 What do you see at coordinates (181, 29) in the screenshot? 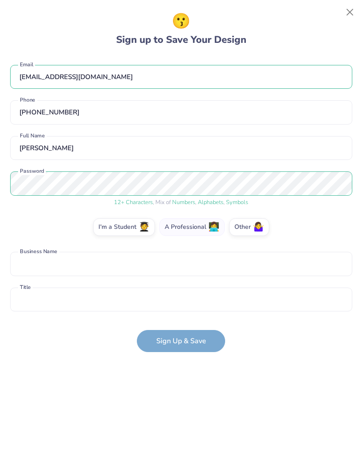
I see `div: Sign up to Save Your Design` at bounding box center [181, 29].